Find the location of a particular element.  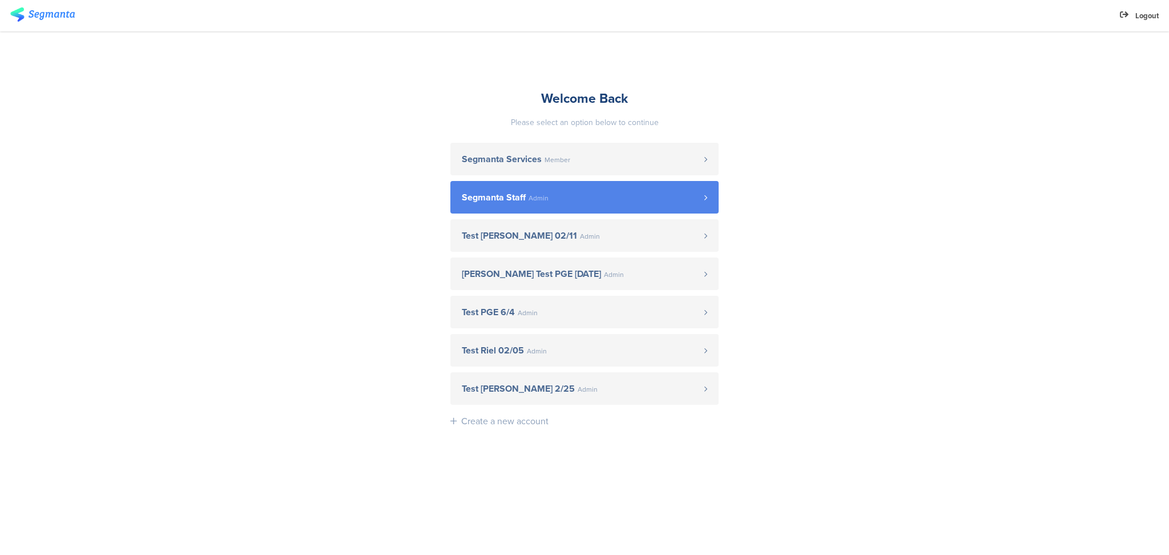

span: Logout is located at coordinates (1147, 15).